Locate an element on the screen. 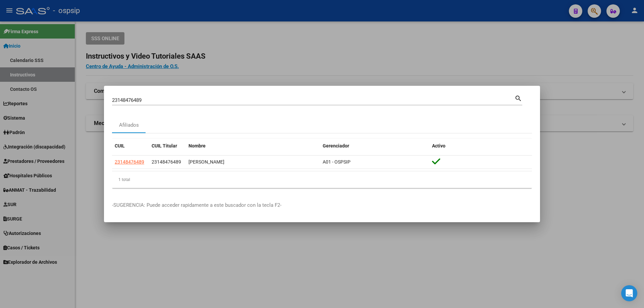  datatable-header-cell: Gerenciador is located at coordinates (375, 146).